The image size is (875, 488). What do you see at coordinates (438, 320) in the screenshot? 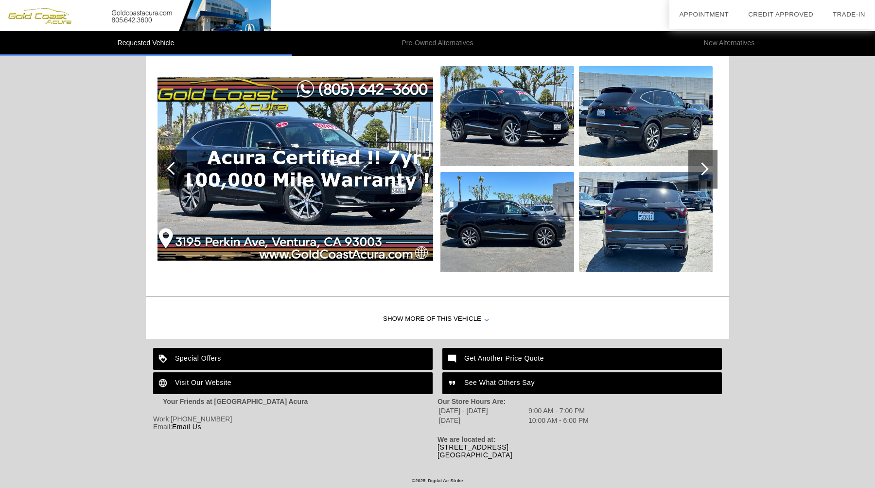
I see `div: Show More of this Vehicle` at bounding box center [438, 320].